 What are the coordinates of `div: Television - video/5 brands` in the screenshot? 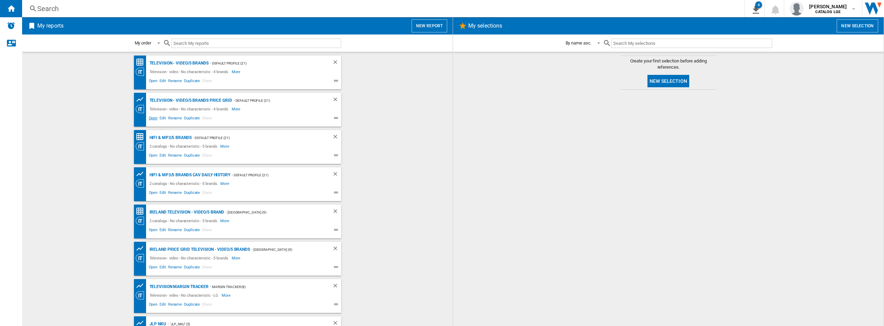 It's located at (178, 63).